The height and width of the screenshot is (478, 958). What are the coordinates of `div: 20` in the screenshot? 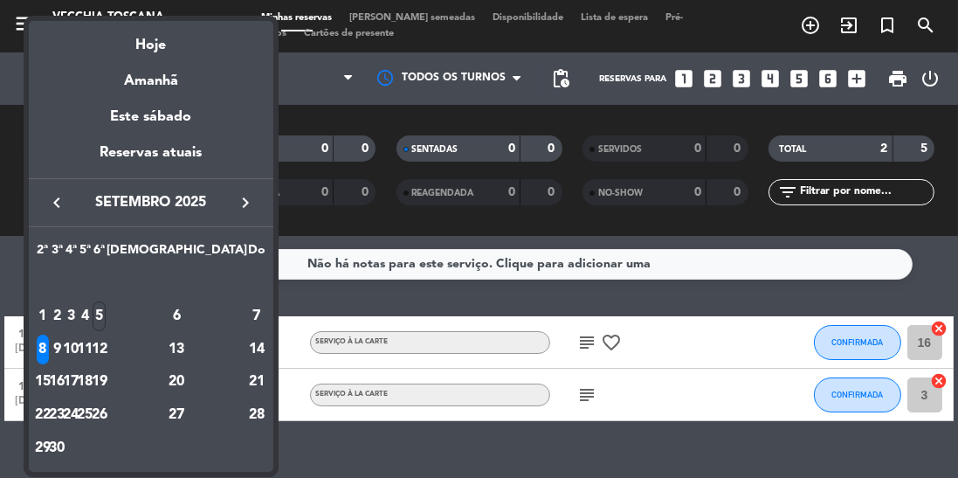 It's located at (176, 382).